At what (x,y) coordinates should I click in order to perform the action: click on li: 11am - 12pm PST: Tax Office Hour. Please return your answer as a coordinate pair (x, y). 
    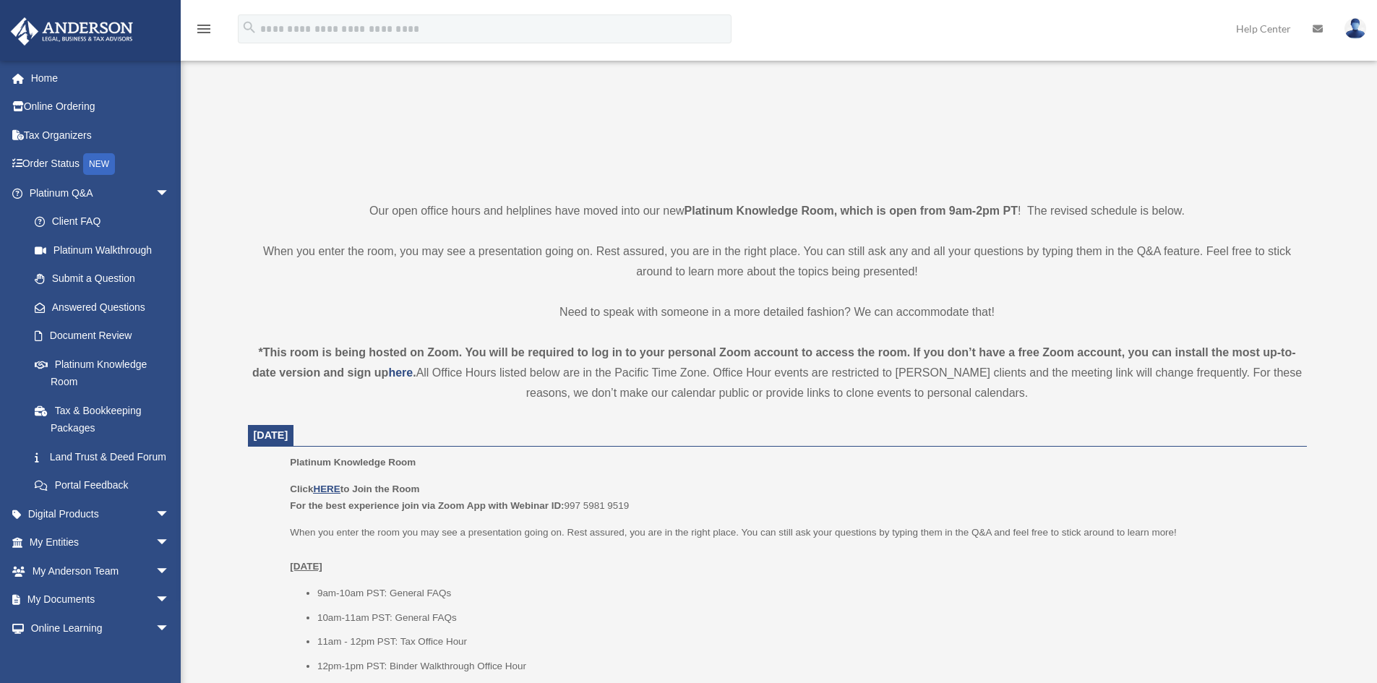
    Looking at the image, I should click on (807, 642).